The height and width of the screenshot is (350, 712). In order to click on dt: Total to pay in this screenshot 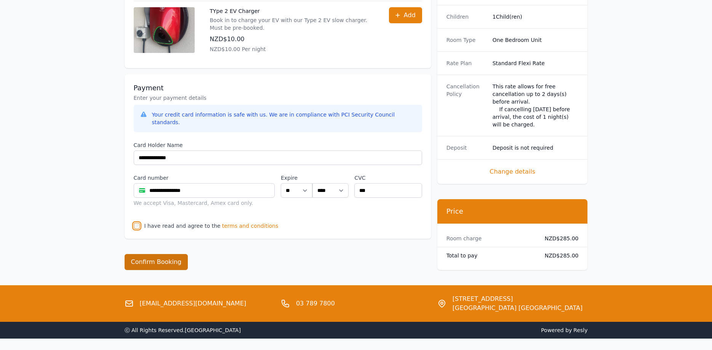, I will do `click(489, 255)`.